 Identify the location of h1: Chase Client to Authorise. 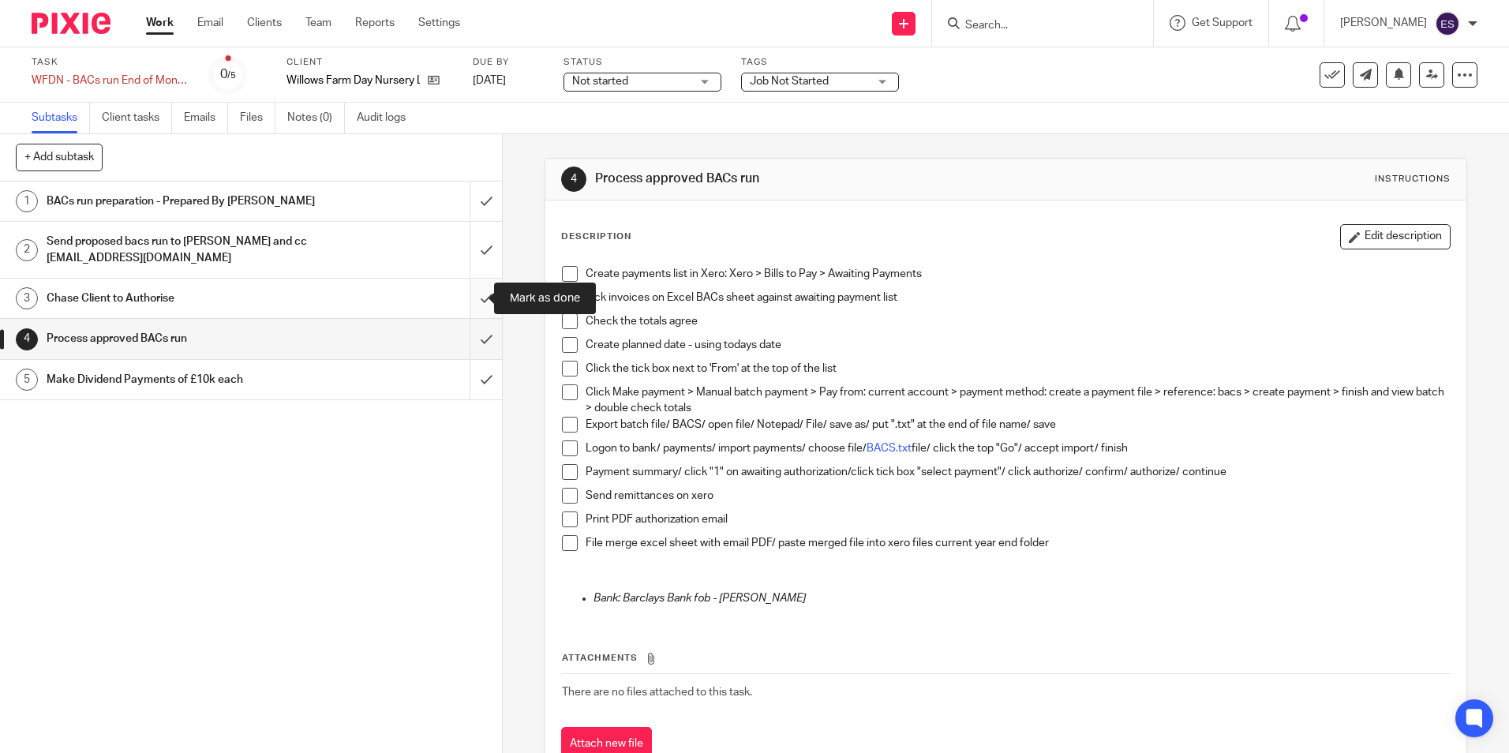
(182, 298).